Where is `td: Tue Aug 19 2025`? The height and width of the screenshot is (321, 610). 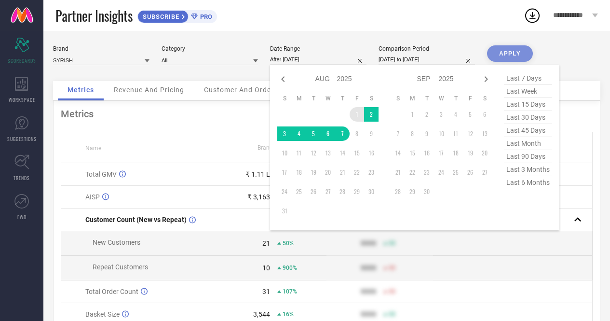 td: Tue Aug 19 2025 is located at coordinates (314, 172).